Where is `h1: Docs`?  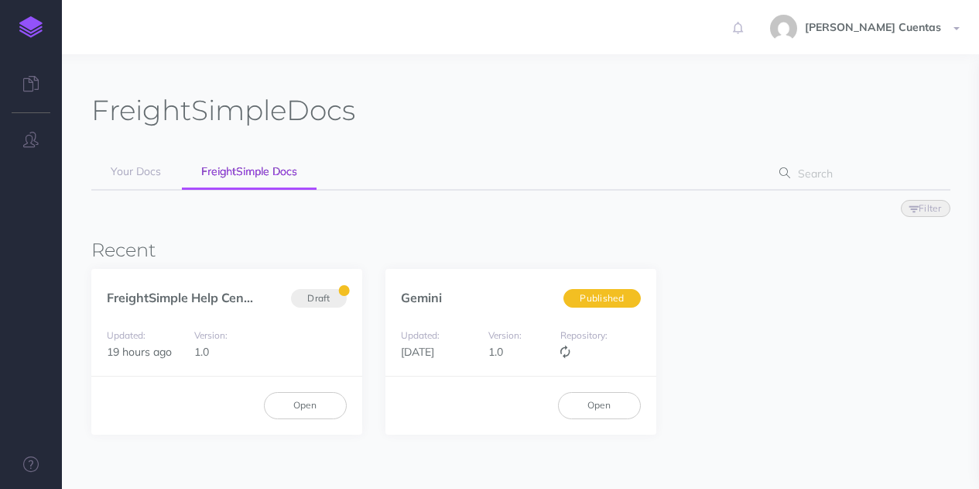 h1: Docs is located at coordinates (223, 110).